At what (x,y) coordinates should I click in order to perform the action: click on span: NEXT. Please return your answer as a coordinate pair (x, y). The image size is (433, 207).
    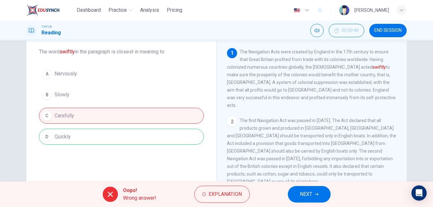
    Looking at the image, I should click on (306, 194).